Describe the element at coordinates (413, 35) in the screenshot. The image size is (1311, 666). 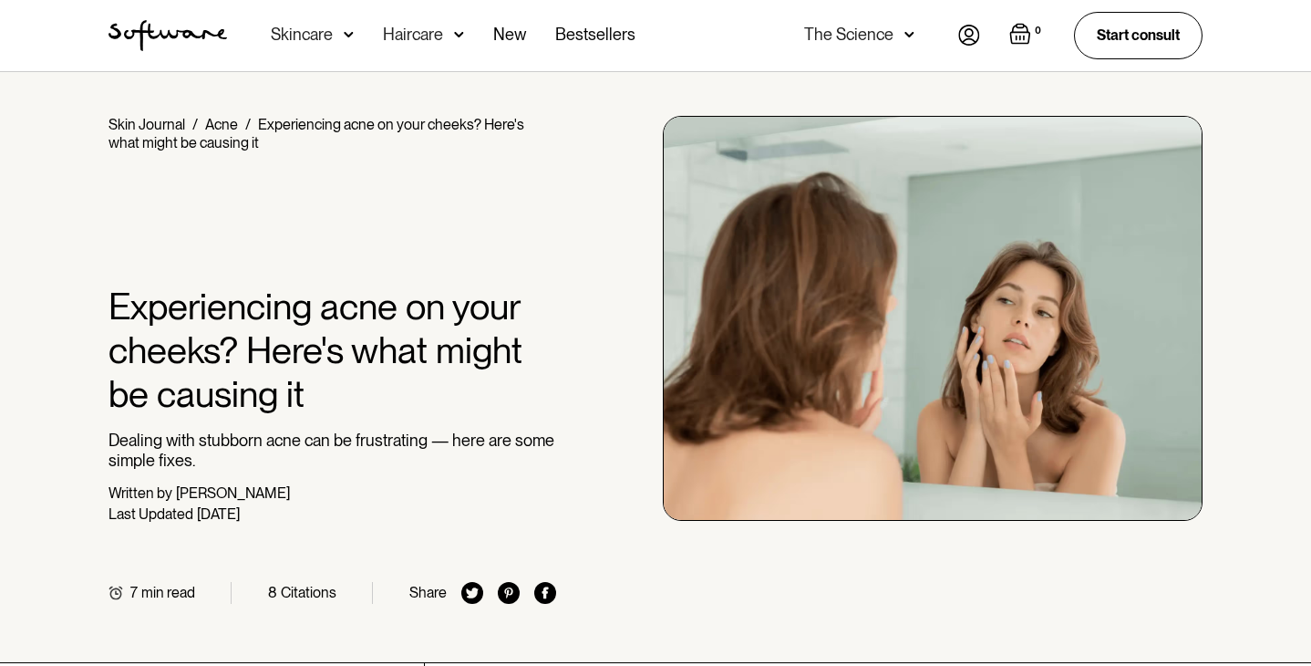
I see `div: Haircare` at that location.